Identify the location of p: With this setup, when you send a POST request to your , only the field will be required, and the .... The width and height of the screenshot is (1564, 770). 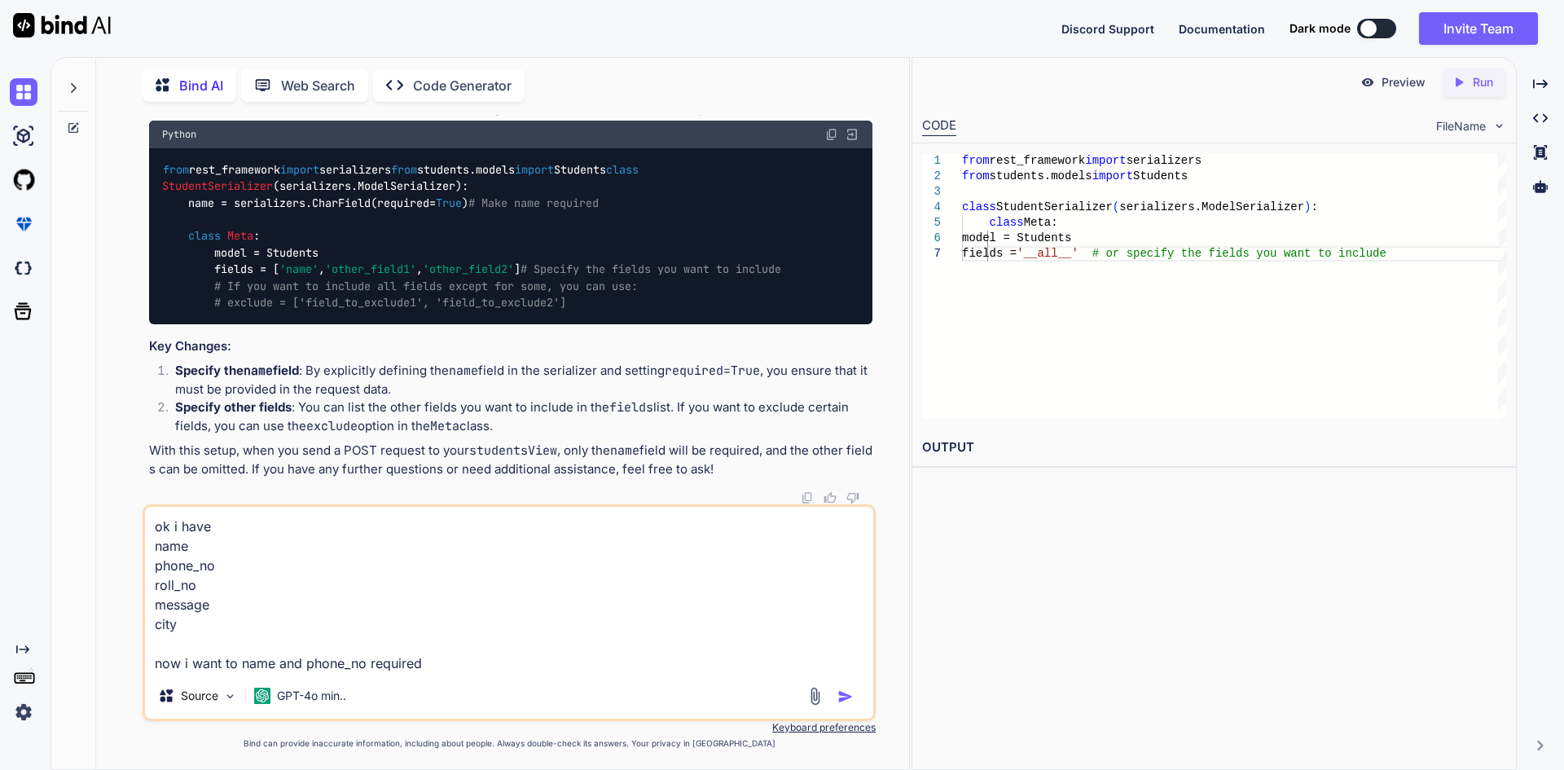
(511, 459).